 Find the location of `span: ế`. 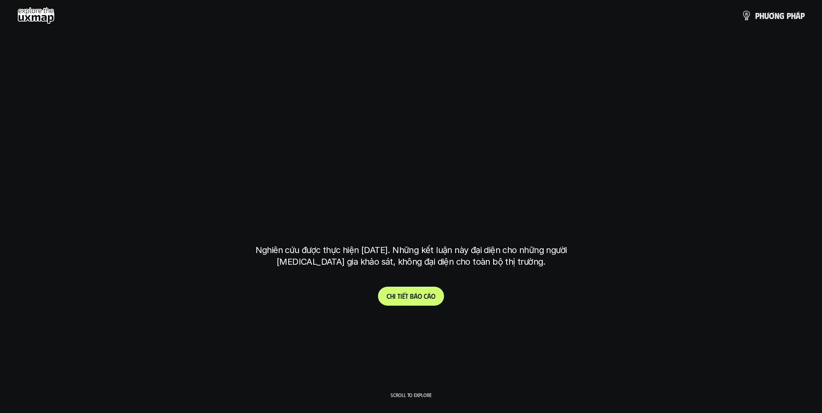

span: ế is located at coordinates (403, 296).